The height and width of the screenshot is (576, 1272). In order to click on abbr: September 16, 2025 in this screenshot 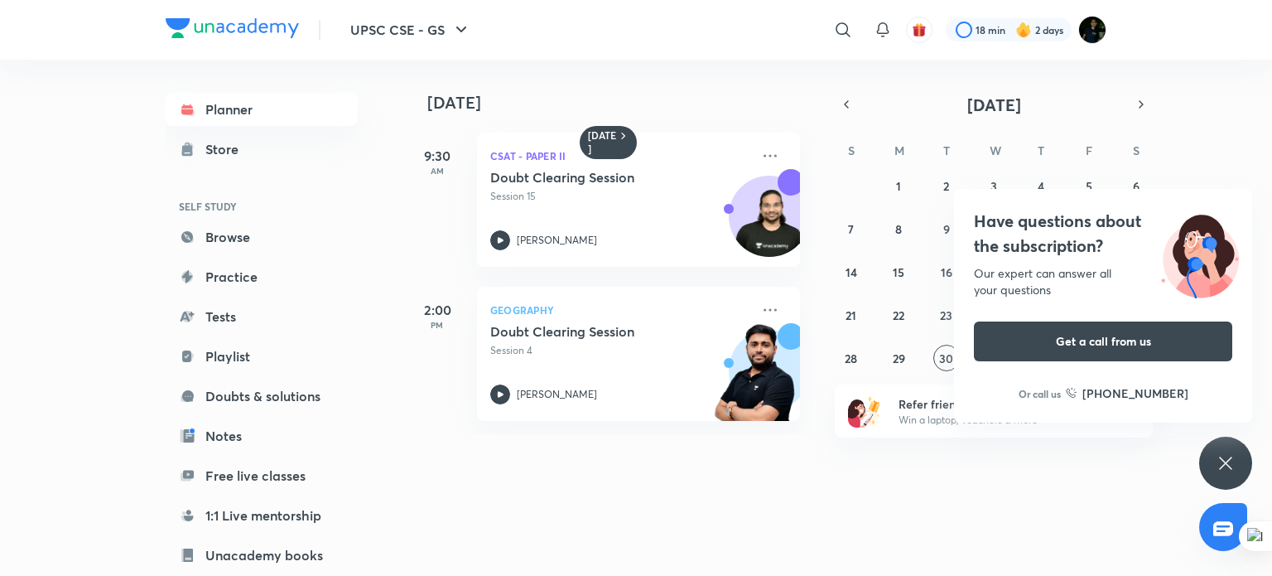, I will do `click(947, 272)`.